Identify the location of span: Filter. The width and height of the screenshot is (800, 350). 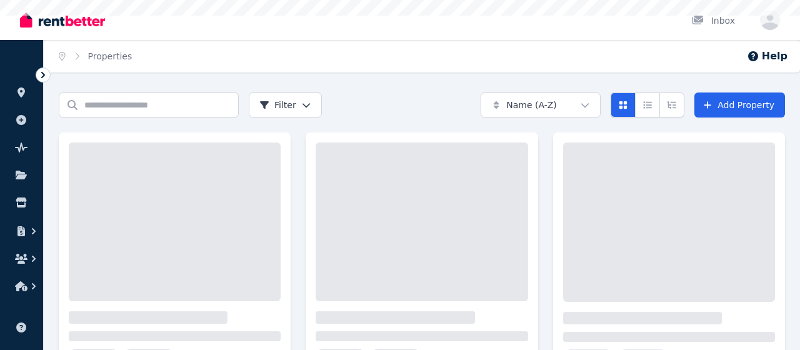
(278, 105).